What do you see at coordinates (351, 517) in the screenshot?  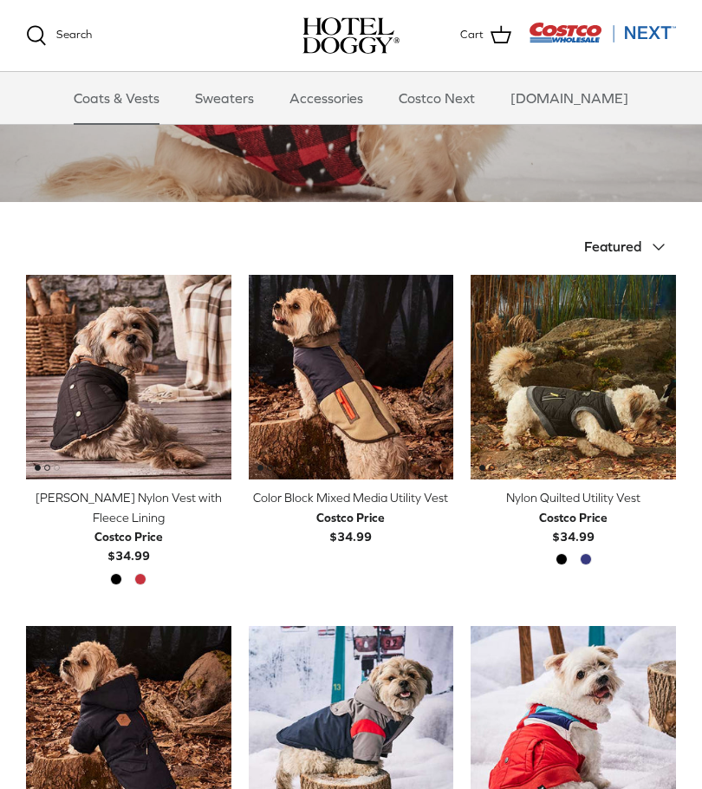 I see `a: Color Block Mixed Media Utility Vest Costco Price$34.99` at bounding box center [351, 517].